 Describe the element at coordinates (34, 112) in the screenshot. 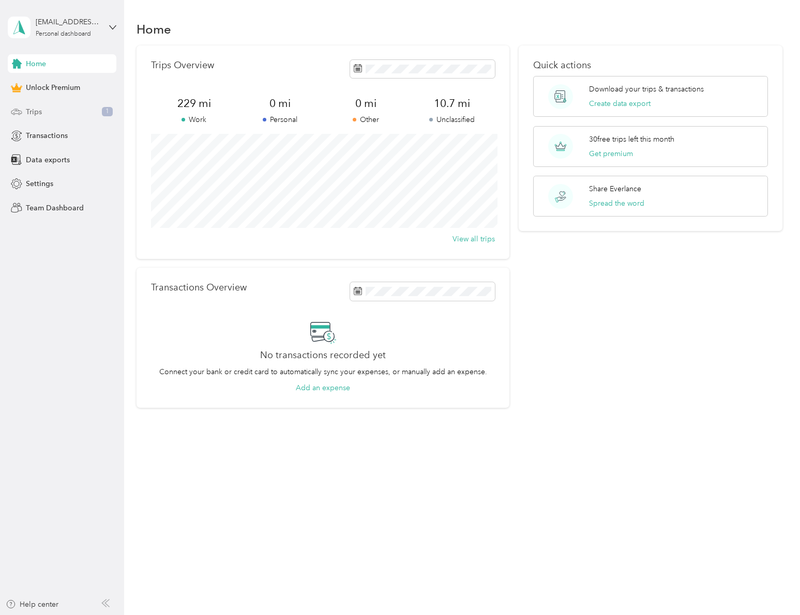

I see `span: Trips` at that location.